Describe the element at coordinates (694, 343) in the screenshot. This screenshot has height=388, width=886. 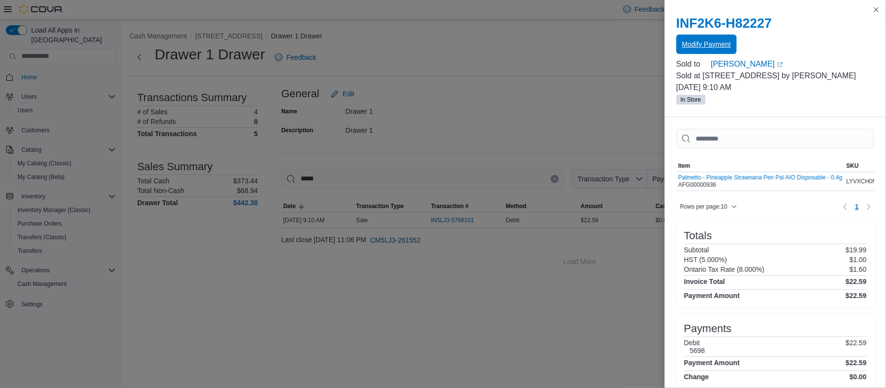
I see `h6: Debit` at that location.